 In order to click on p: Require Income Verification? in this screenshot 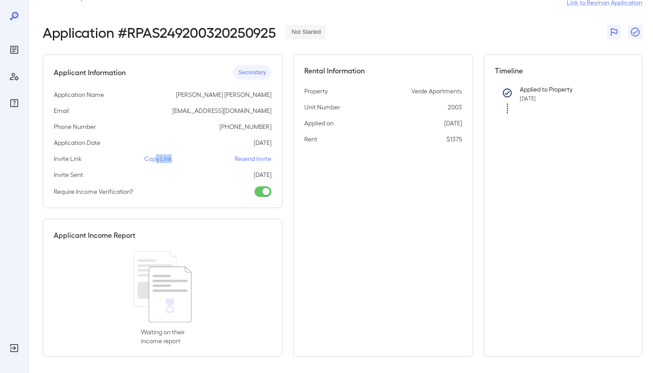, I will do `click(93, 191)`.